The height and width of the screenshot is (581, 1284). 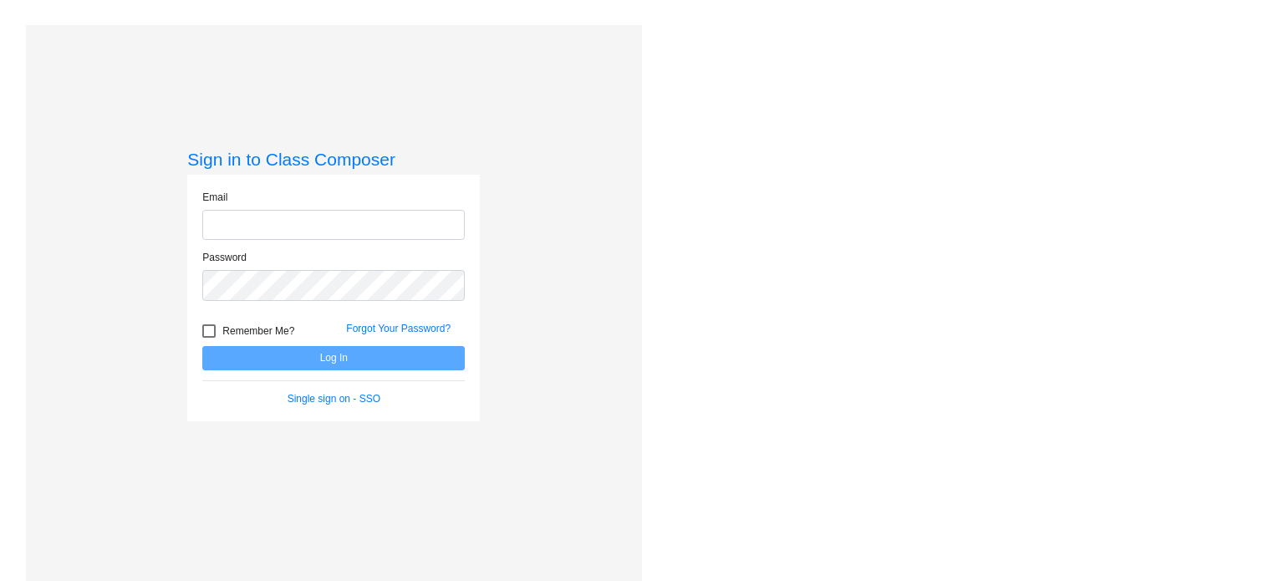 What do you see at coordinates (334, 358) in the screenshot?
I see `button: Log In` at bounding box center [334, 358].